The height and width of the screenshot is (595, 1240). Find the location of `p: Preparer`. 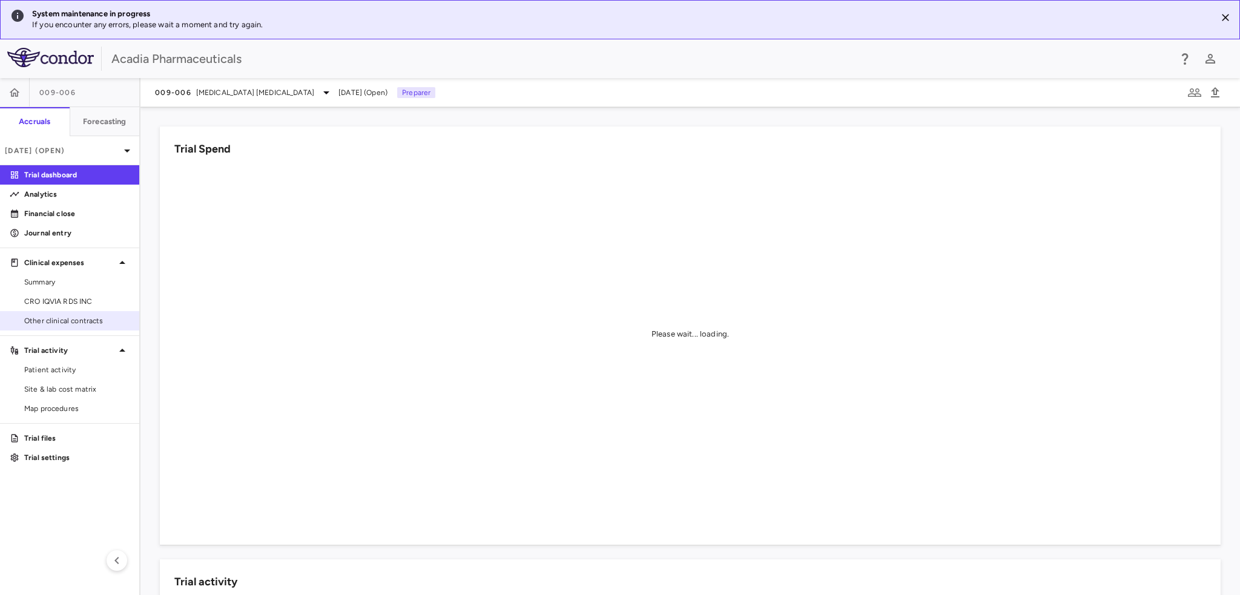

p: Preparer is located at coordinates (416, 93).